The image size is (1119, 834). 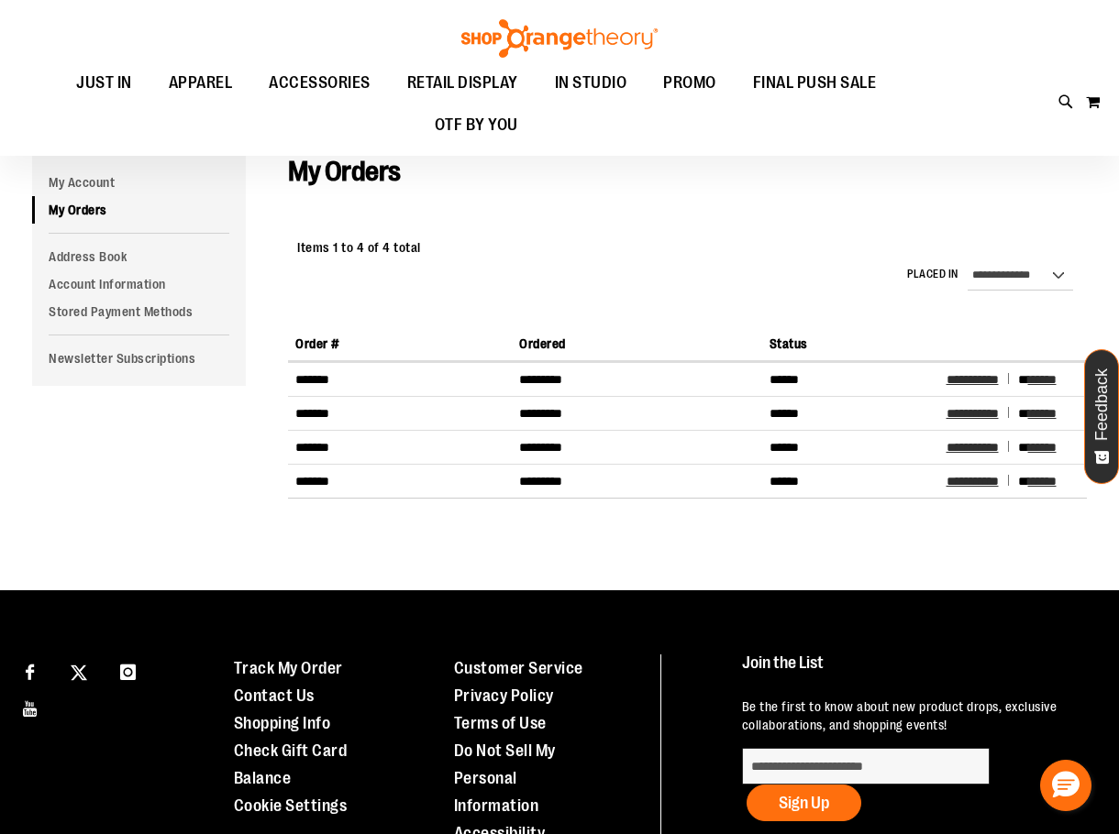 What do you see at coordinates (814, 83) in the screenshot?
I see `a: FINAL PUSH SALE` at bounding box center [814, 83].